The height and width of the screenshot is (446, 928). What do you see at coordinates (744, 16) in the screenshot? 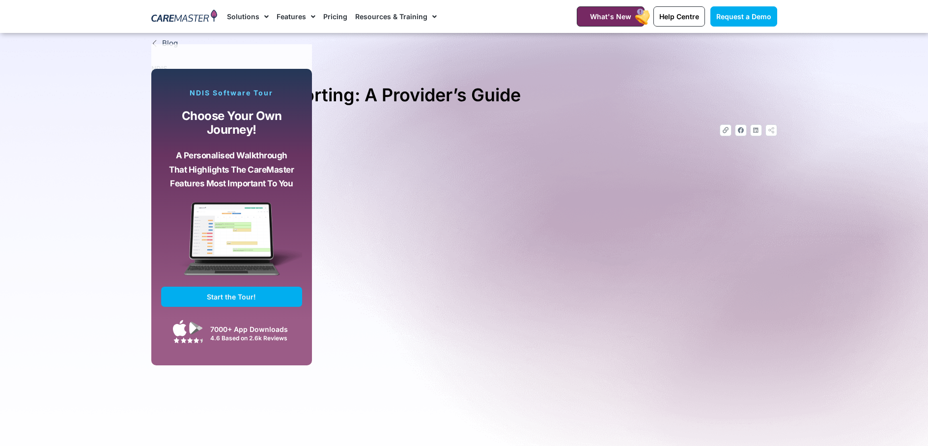
I see `span: Request a Demo` at bounding box center [744, 16].